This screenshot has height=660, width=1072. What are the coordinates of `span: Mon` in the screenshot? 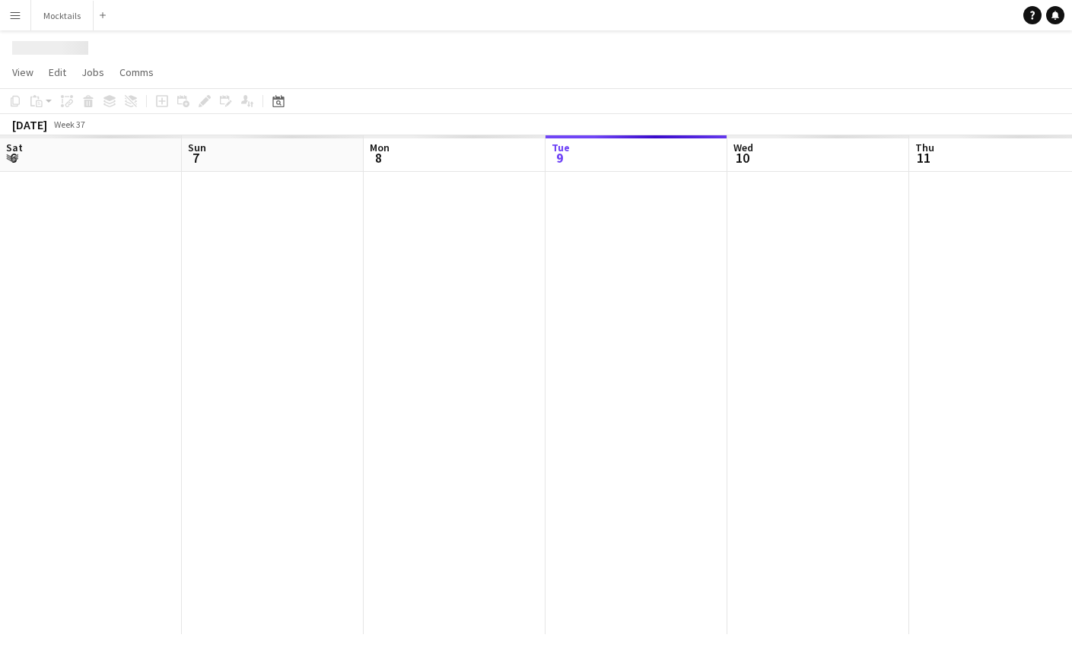 It's located at (380, 148).